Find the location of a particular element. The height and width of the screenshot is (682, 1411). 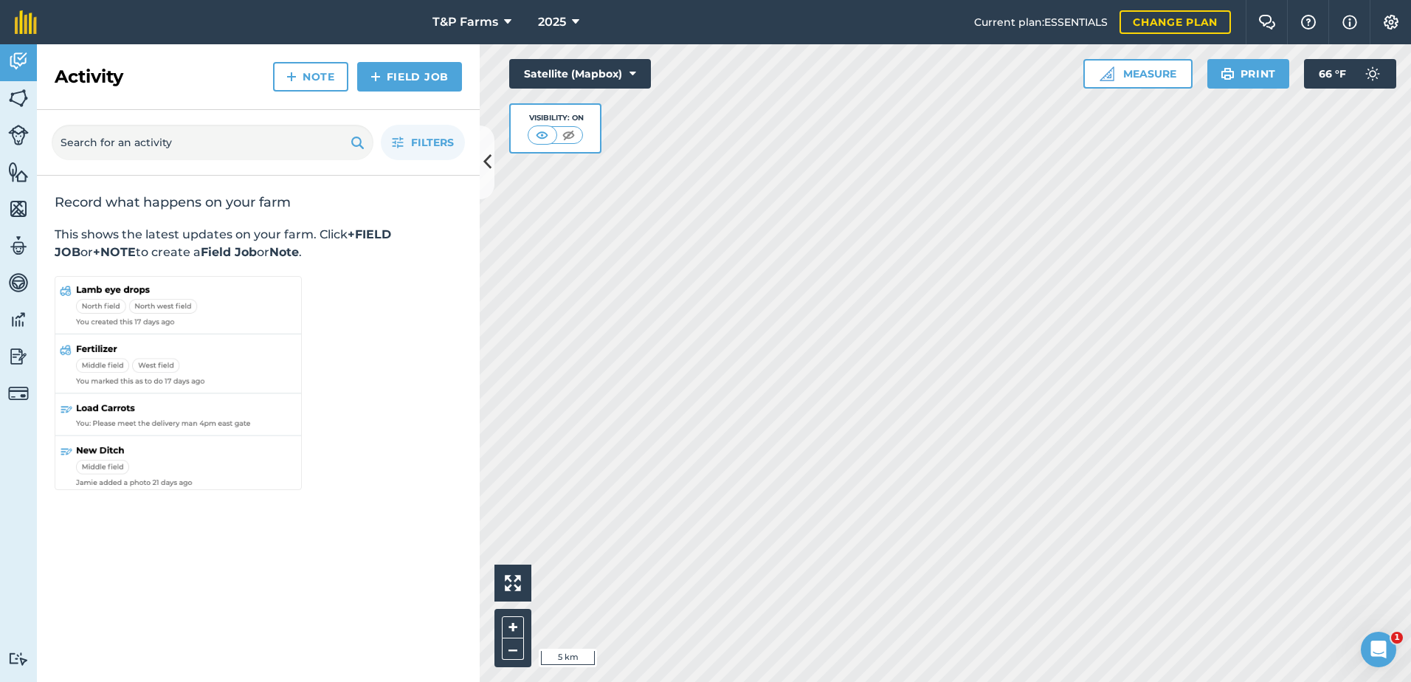

button: Filters is located at coordinates (423, 142).